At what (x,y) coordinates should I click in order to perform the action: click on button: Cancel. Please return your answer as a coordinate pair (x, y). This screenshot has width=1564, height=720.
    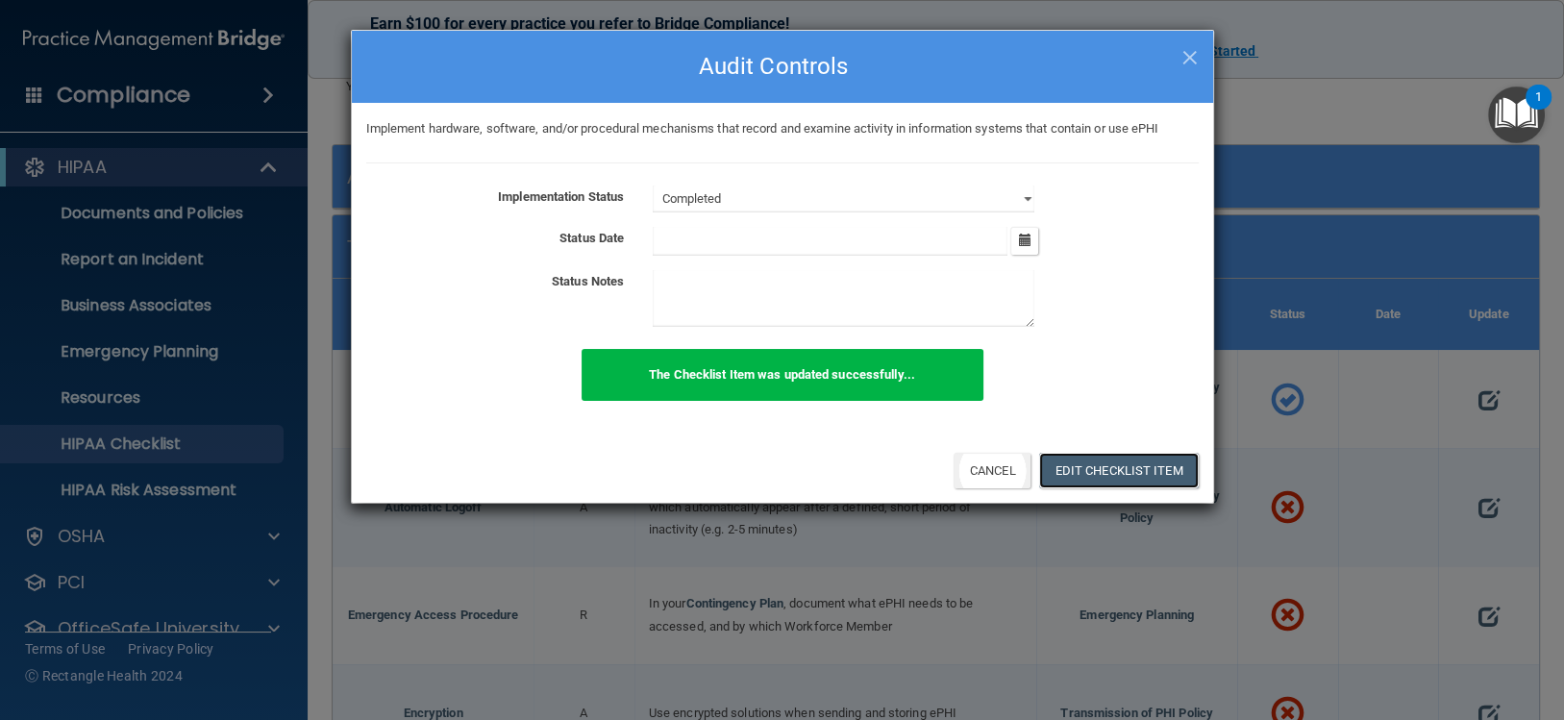
    Looking at the image, I should click on (992, 470).